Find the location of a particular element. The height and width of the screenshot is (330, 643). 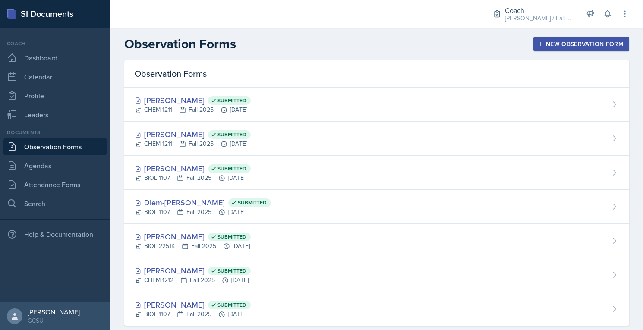

div: GCSU is located at coordinates (54, 321).